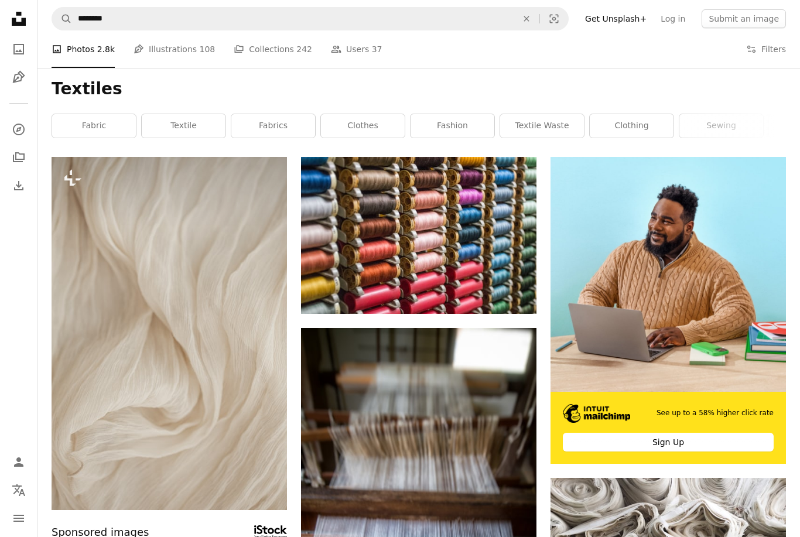 Image resolution: width=800 pixels, height=537 pixels. Describe the element at coordinates (19, 129) in the screenshot. I see `a: Explore` at that location.